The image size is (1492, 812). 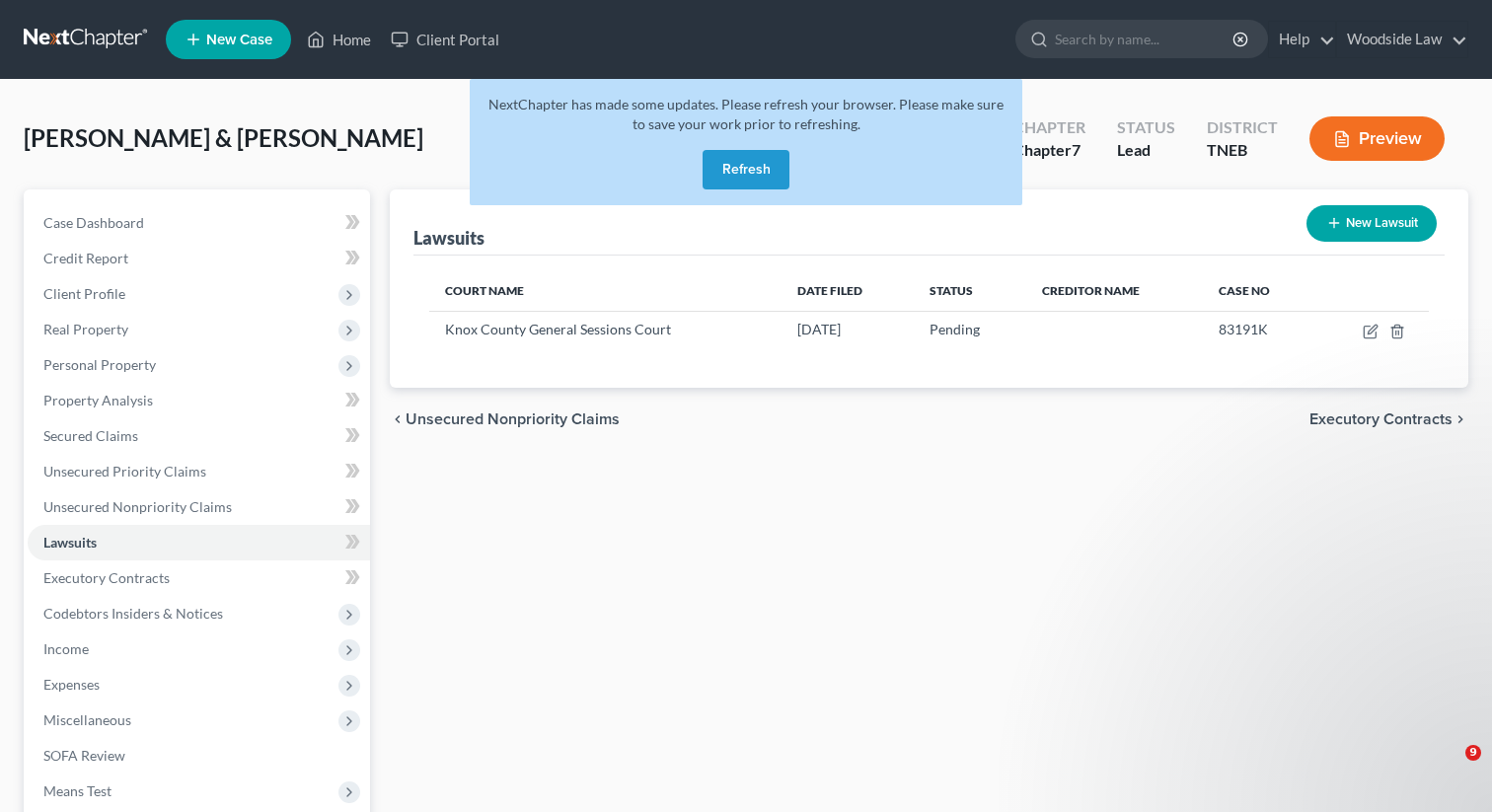 I want to click on span: Miscellaneous, so click(x=87, y=719).